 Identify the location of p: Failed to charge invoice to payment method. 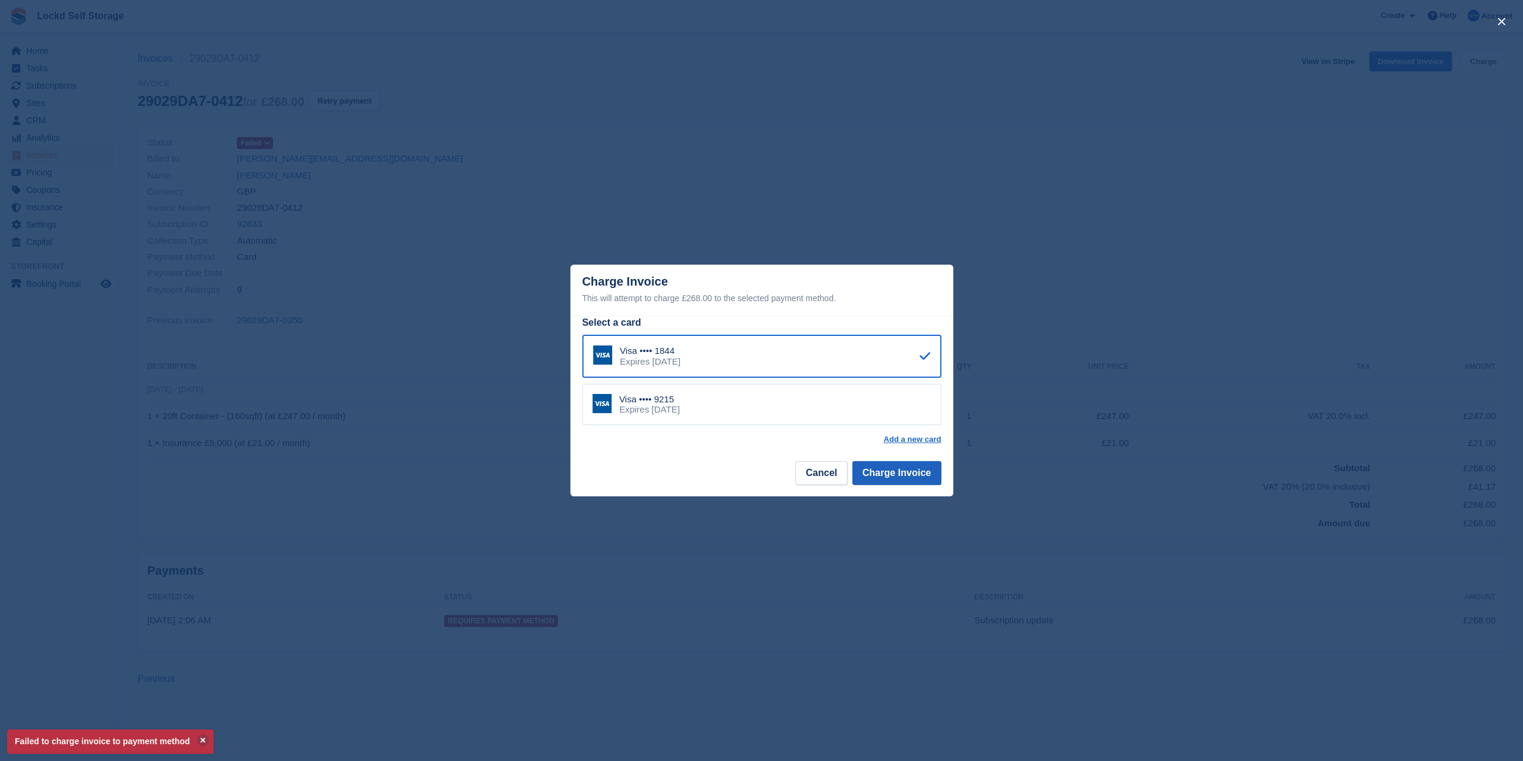
(110, 741).